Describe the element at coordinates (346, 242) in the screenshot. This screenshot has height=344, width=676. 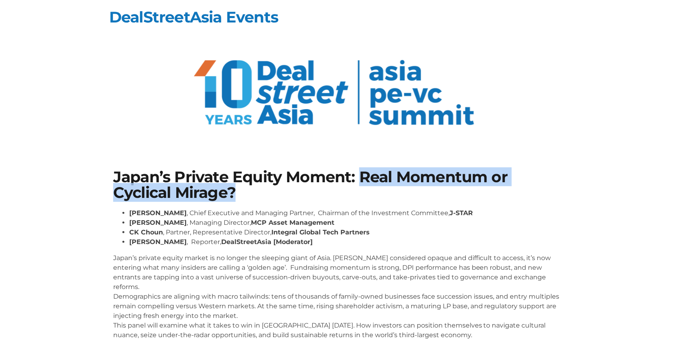
I see `li: , Reporter,` at that location.